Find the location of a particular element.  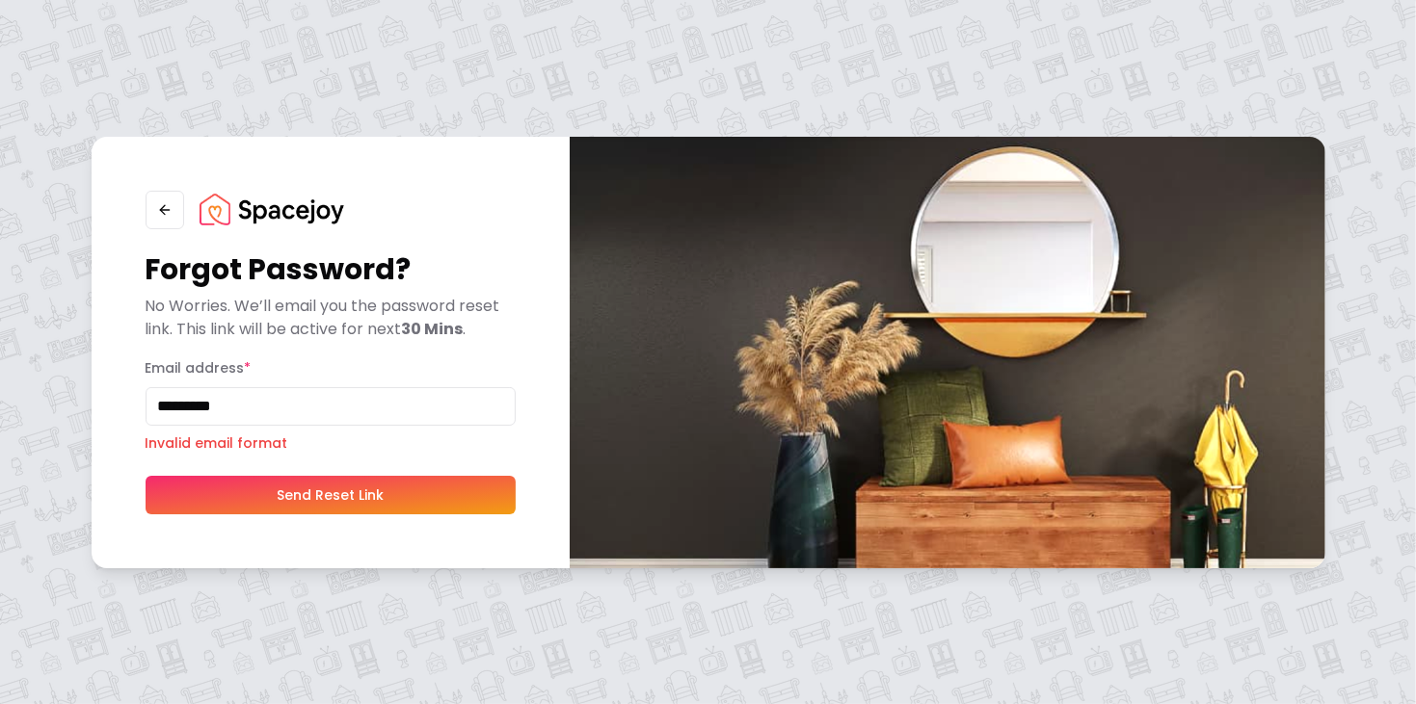

p: No Worries. We’ll email you the password reset link. This link will be active for next . is located at coordinates (331, 318).